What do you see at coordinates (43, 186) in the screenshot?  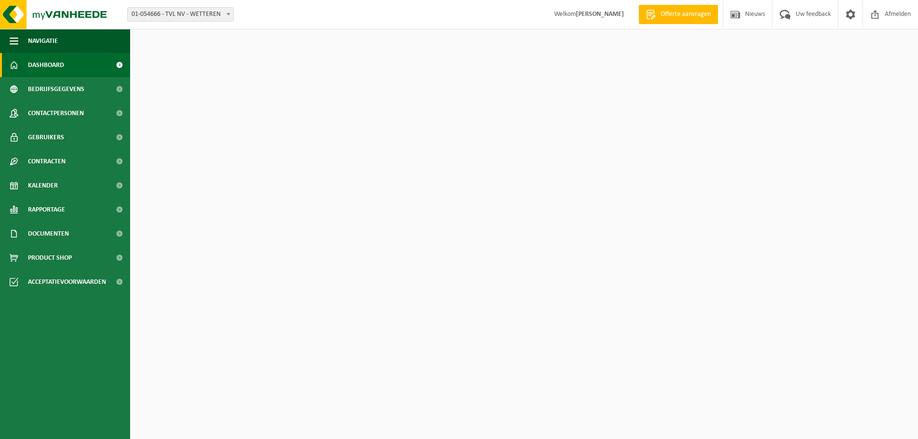 I see `span: Kalender` at bounding box center [43, 186].